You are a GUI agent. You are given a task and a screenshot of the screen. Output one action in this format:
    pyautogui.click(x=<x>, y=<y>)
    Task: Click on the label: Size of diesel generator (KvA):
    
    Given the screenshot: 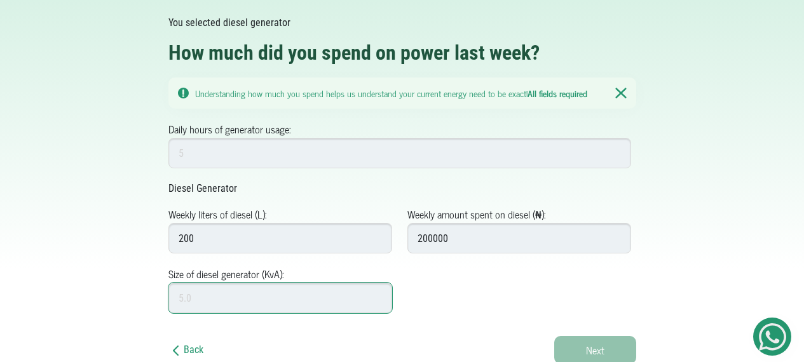 What is the action you would take?
    pyautogui.click(x=226, y=274)
    